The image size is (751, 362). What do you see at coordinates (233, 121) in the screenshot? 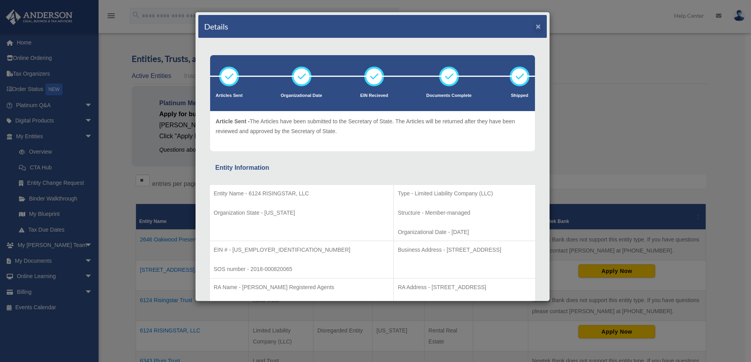
I see `span: Article Sent -` at bounding box center [233, 121].